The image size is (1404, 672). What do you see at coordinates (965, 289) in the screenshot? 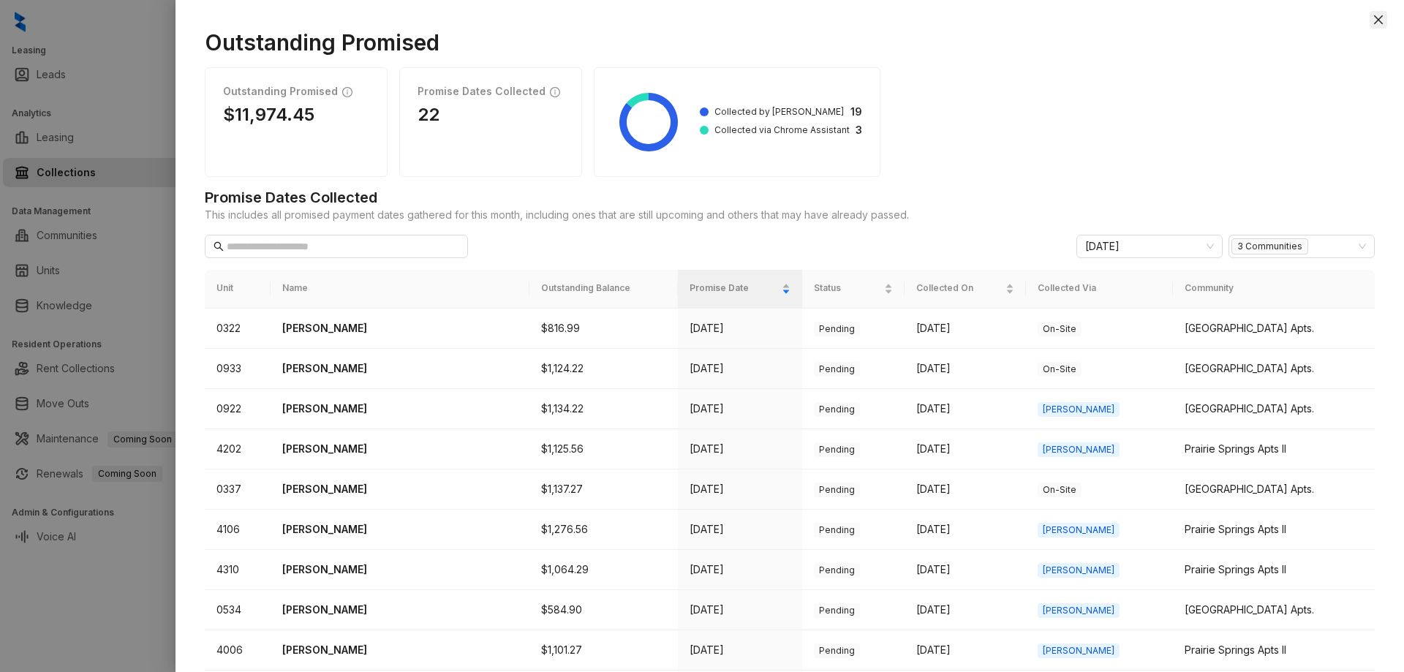
I see `th: Collected On` at bounding box center [965, 289].